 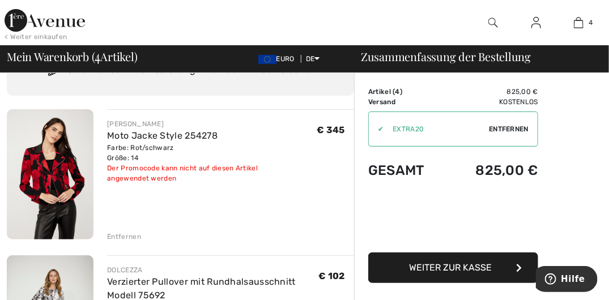 I want to click on font: Artikel (, so click(x=384, y=92).